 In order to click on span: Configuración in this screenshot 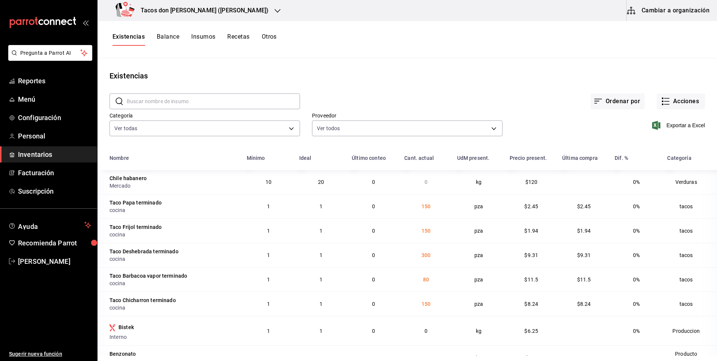, I will do `click(54, 117)`.